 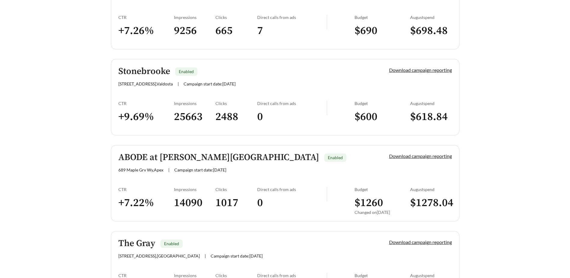 I want to click on h3: + 7.22 %, so click(x=146, y=203).